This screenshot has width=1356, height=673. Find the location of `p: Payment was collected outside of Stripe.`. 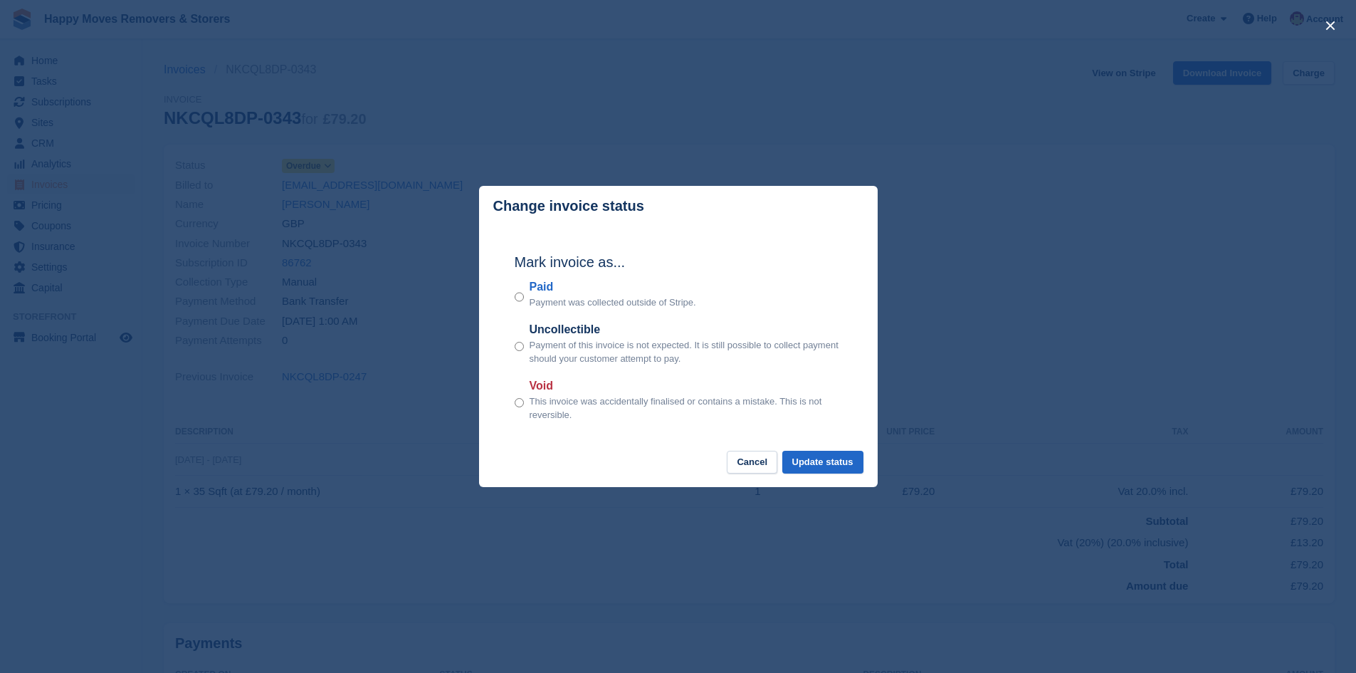

p: Payment was collected outside of Stripe. is located at coordinates (613, 302).